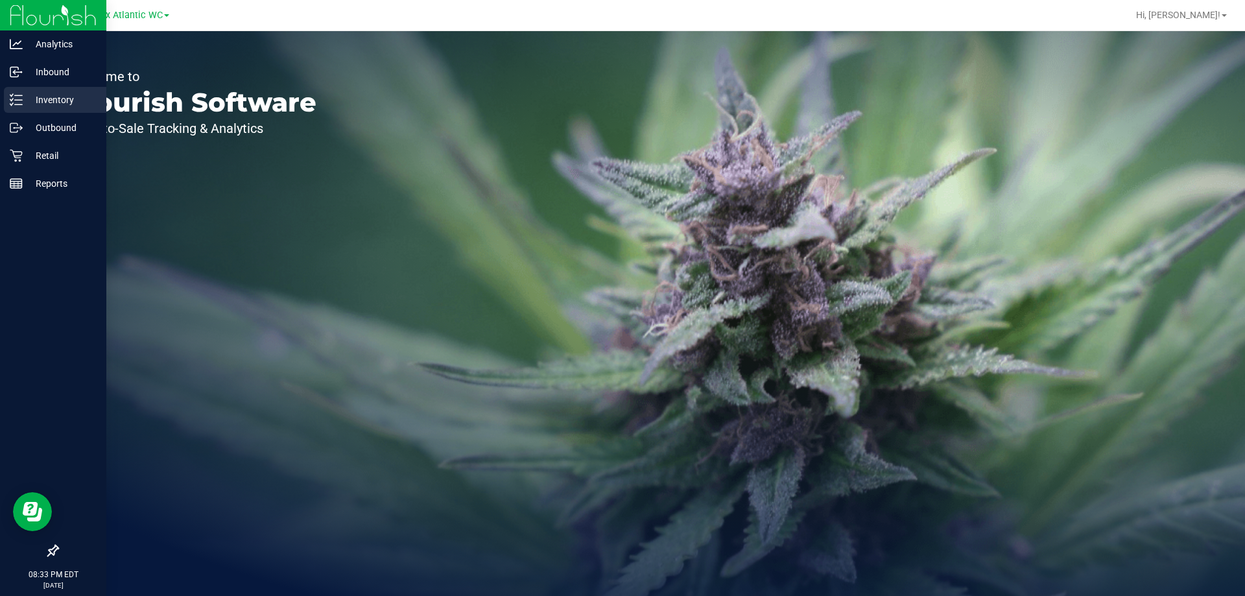 This screenshot has height=596, width=1245. I want to click on p: 08:33 PM EDT, so click(53, 574).